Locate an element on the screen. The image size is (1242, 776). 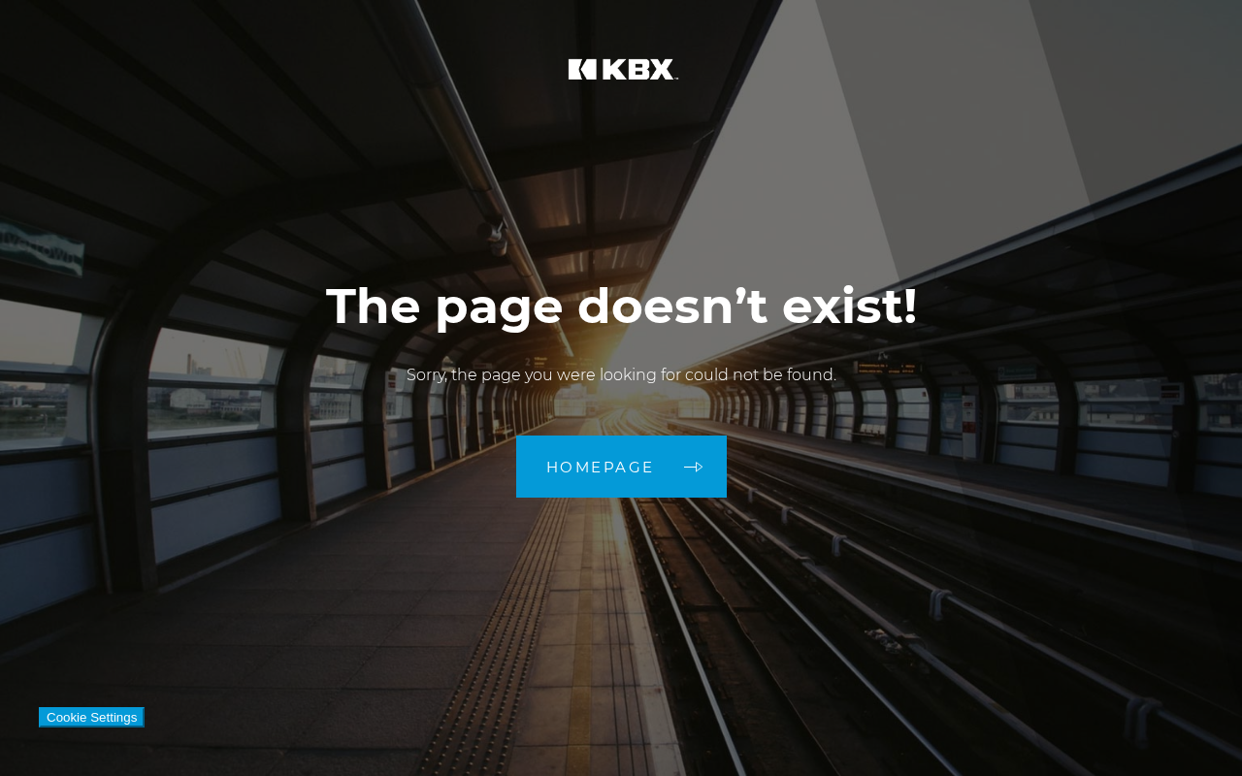
h1: The page doesn’t exist! is located at coordinates (621, 307).